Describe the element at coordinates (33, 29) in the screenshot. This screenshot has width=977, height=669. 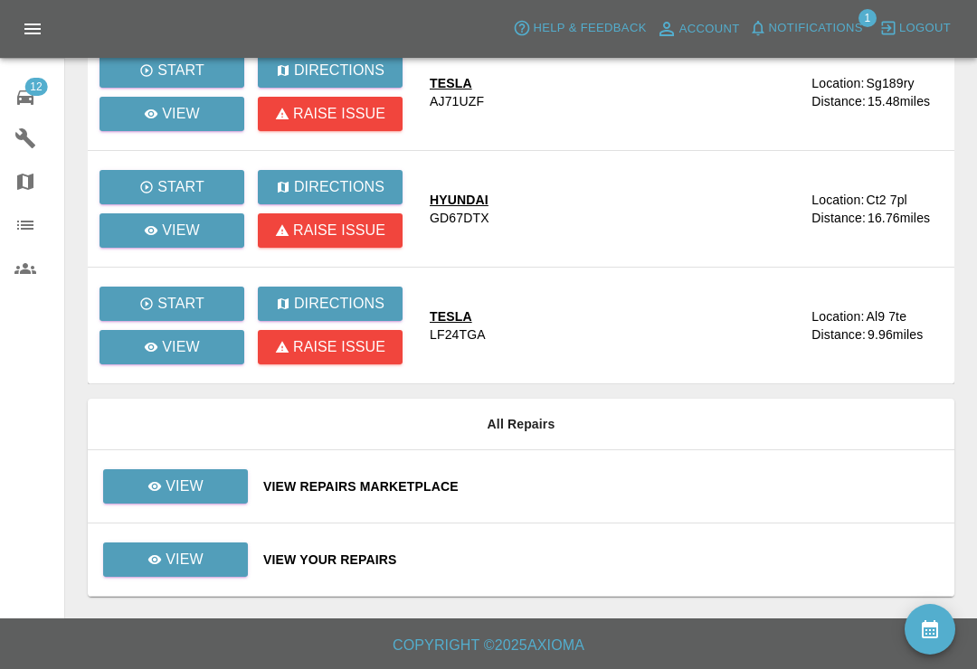
I see `button: Open drawer` at that location.